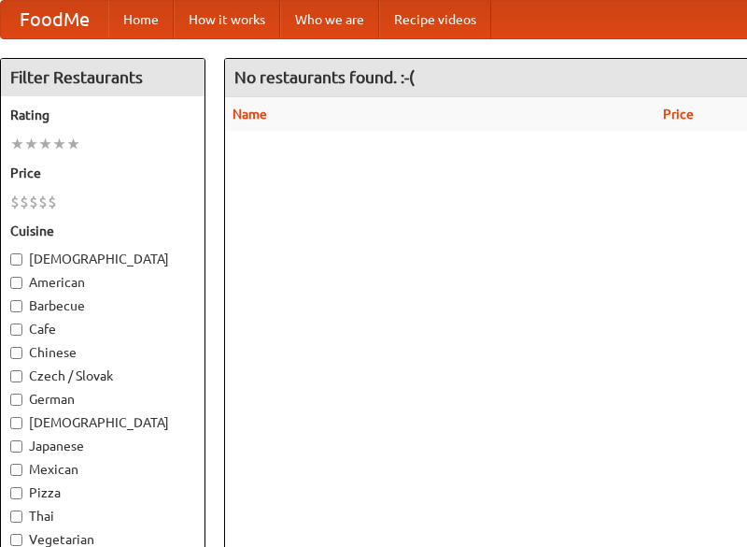 The image size is (747, 547). Describe the element at coordinates (103, 78) in the screenshot. I see `h4: Filter Restaurants` at that location.